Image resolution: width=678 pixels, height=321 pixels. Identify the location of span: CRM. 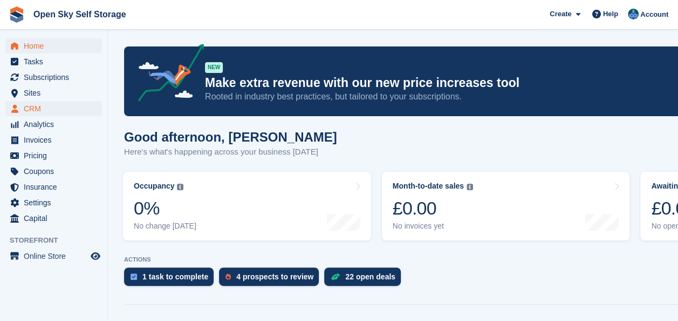
(56, 108).